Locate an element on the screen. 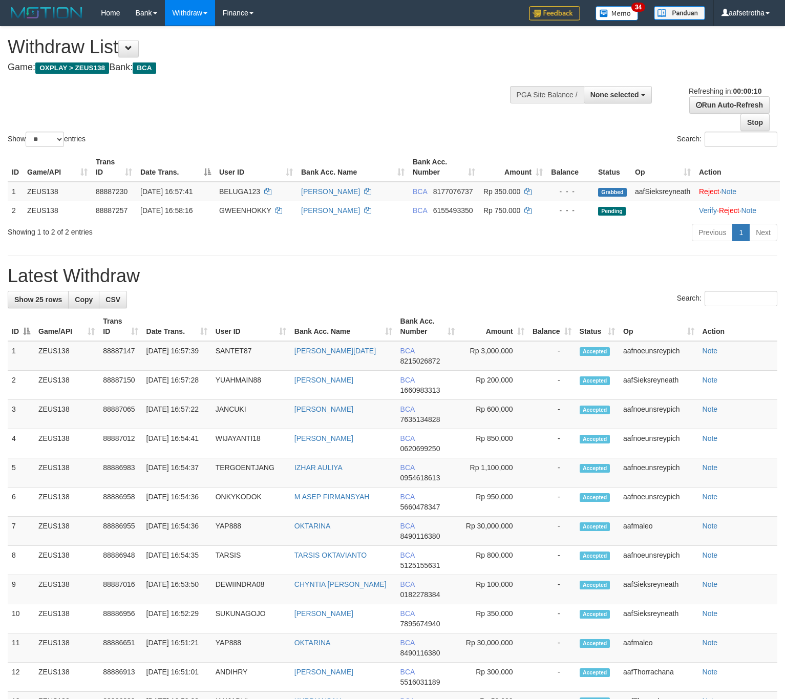 The image size is (785, 699). span: Copy 6155493350 to clipboard is located at coordinates (453, 210).